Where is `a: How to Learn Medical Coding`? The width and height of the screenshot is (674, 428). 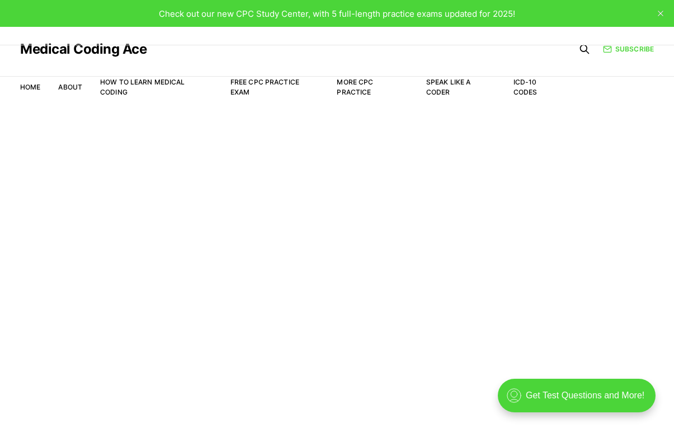 a: How to Learn Medical Coding is located at coordinates (142, 87).